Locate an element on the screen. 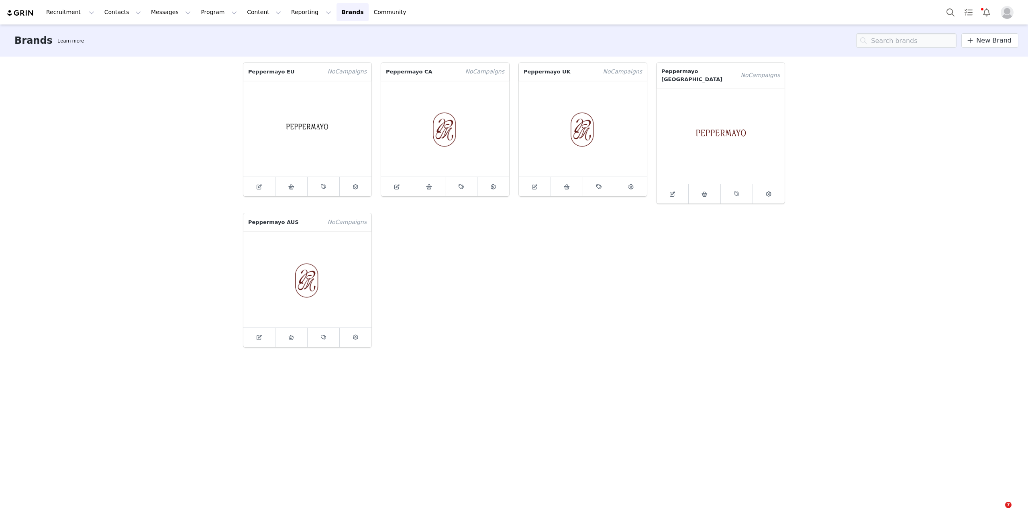  input: Search brands is located at coordinates (907, 41).